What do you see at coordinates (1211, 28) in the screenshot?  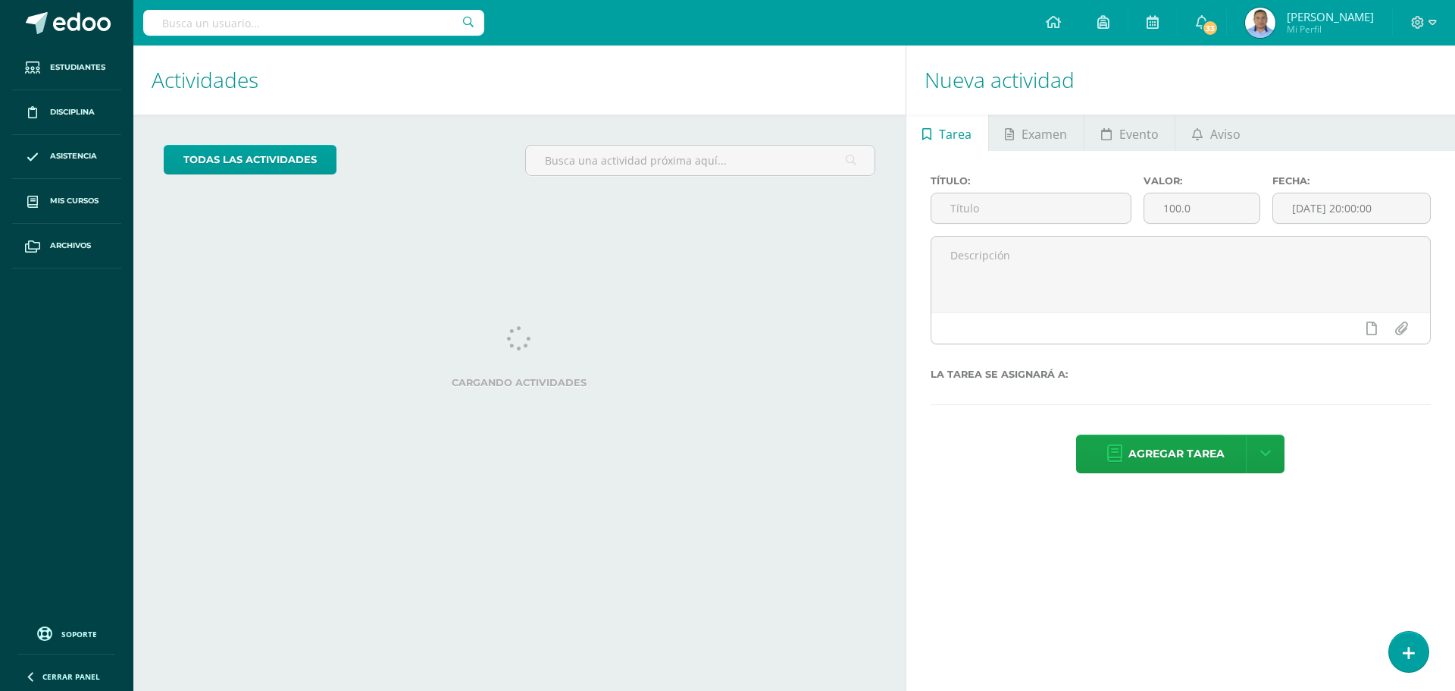 I see `span: 33` at bounding box center [1211, 28].